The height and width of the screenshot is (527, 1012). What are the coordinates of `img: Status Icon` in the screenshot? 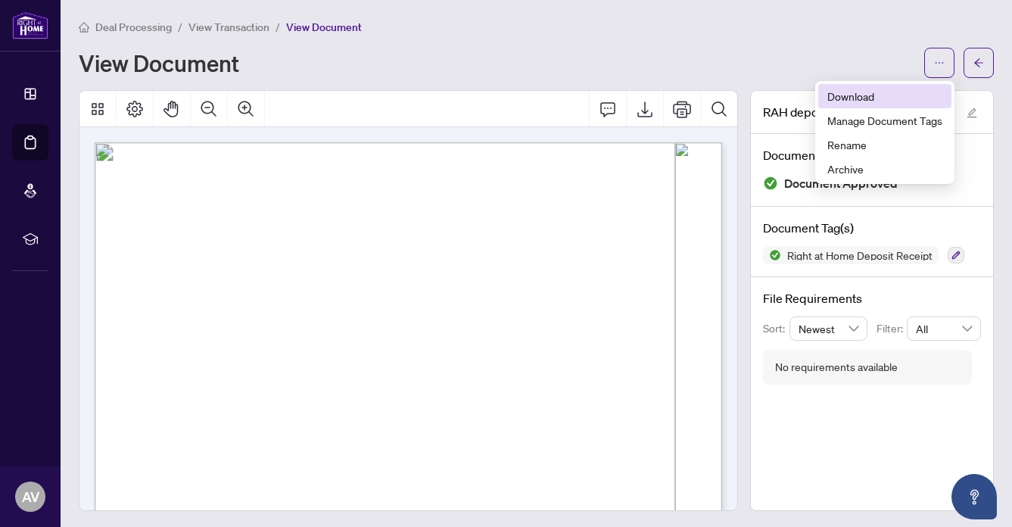 It's located at (772, 255).